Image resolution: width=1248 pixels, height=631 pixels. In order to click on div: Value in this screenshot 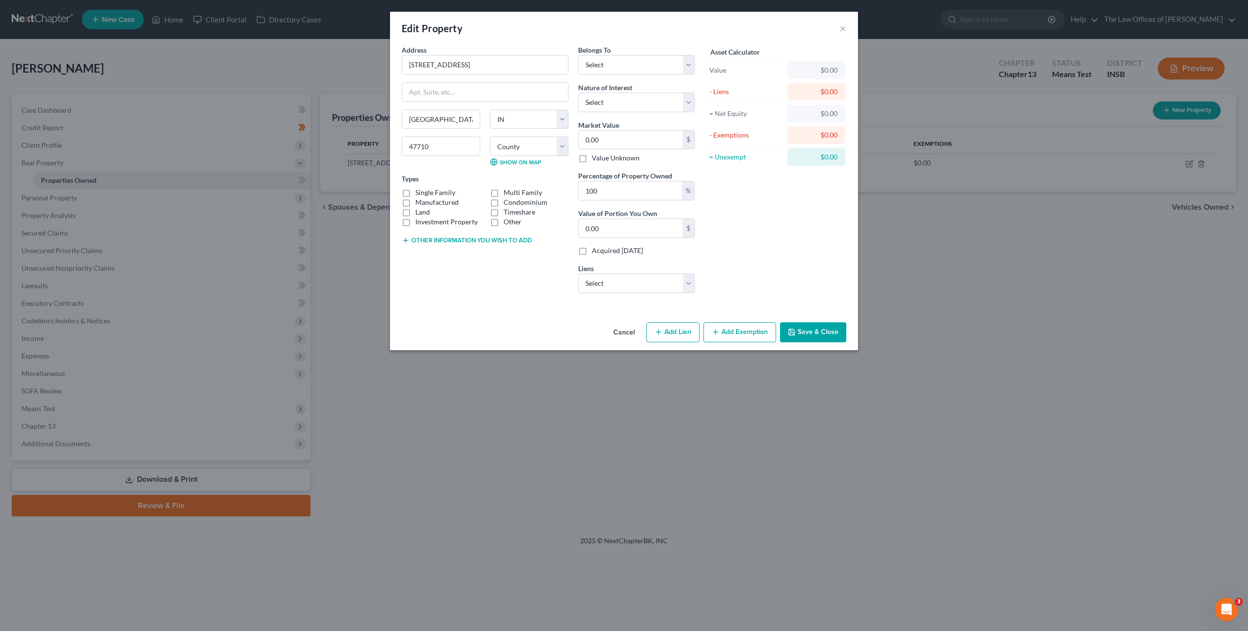, I will do `click(746, 70)`.